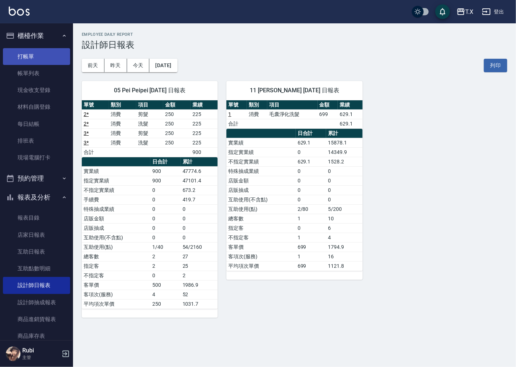 The height and width of the screenshot is (367, 516). I want to click on a: 現場電腦打卡, so click(37, 158).